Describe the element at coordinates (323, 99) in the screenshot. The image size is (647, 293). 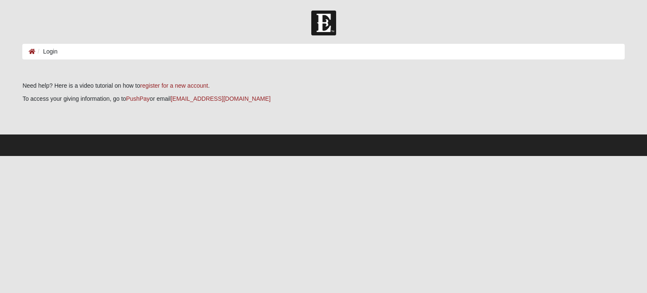
I see `p: To access your giving information, go to or email` at that location.